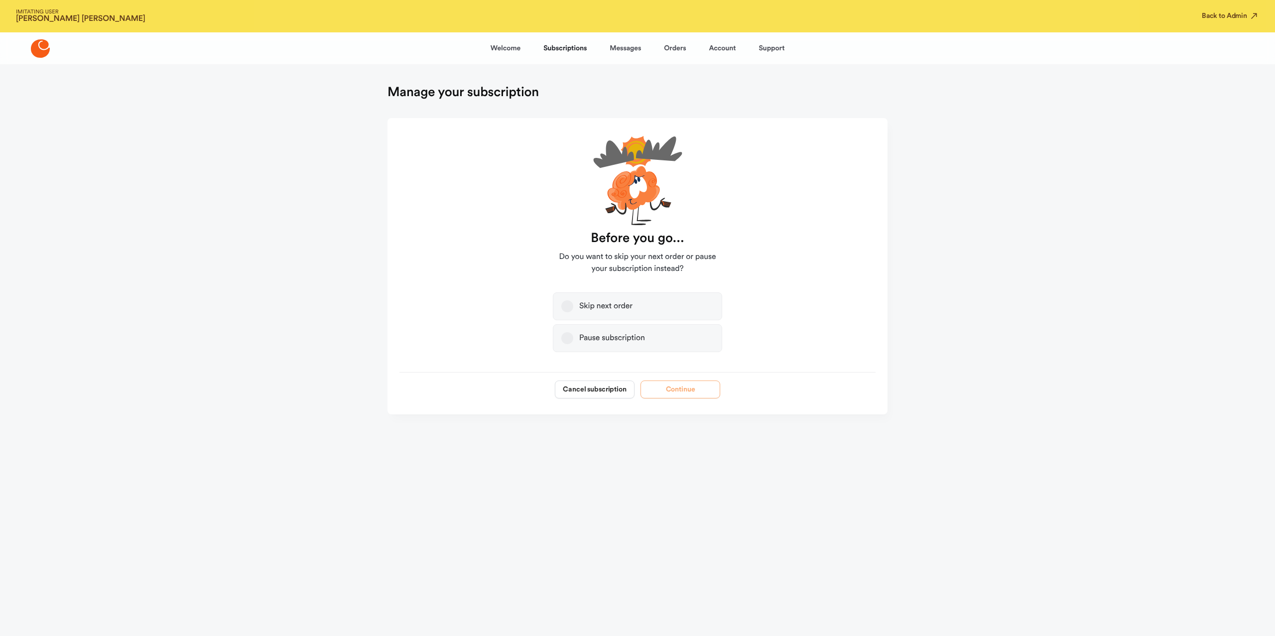 The height and width of the screenshot is (636, 1275). What do you see at coordinates (565, 48) in the screenshot?
I see `a: Subscriptions` at bounding box center [565, 48].